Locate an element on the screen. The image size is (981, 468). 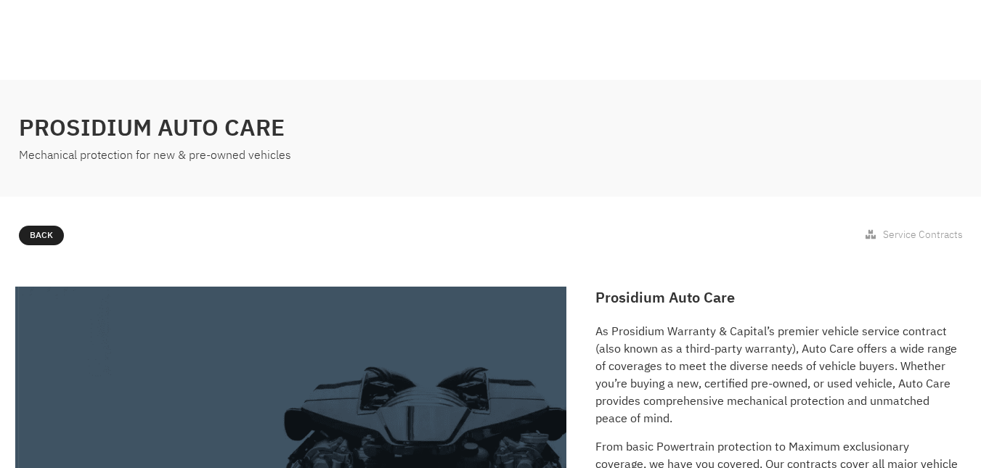
p: As Prosidium Warranty & Capital’s premier vehicle service contract (also known as a third-party w... is located at coordinates (777, 375).